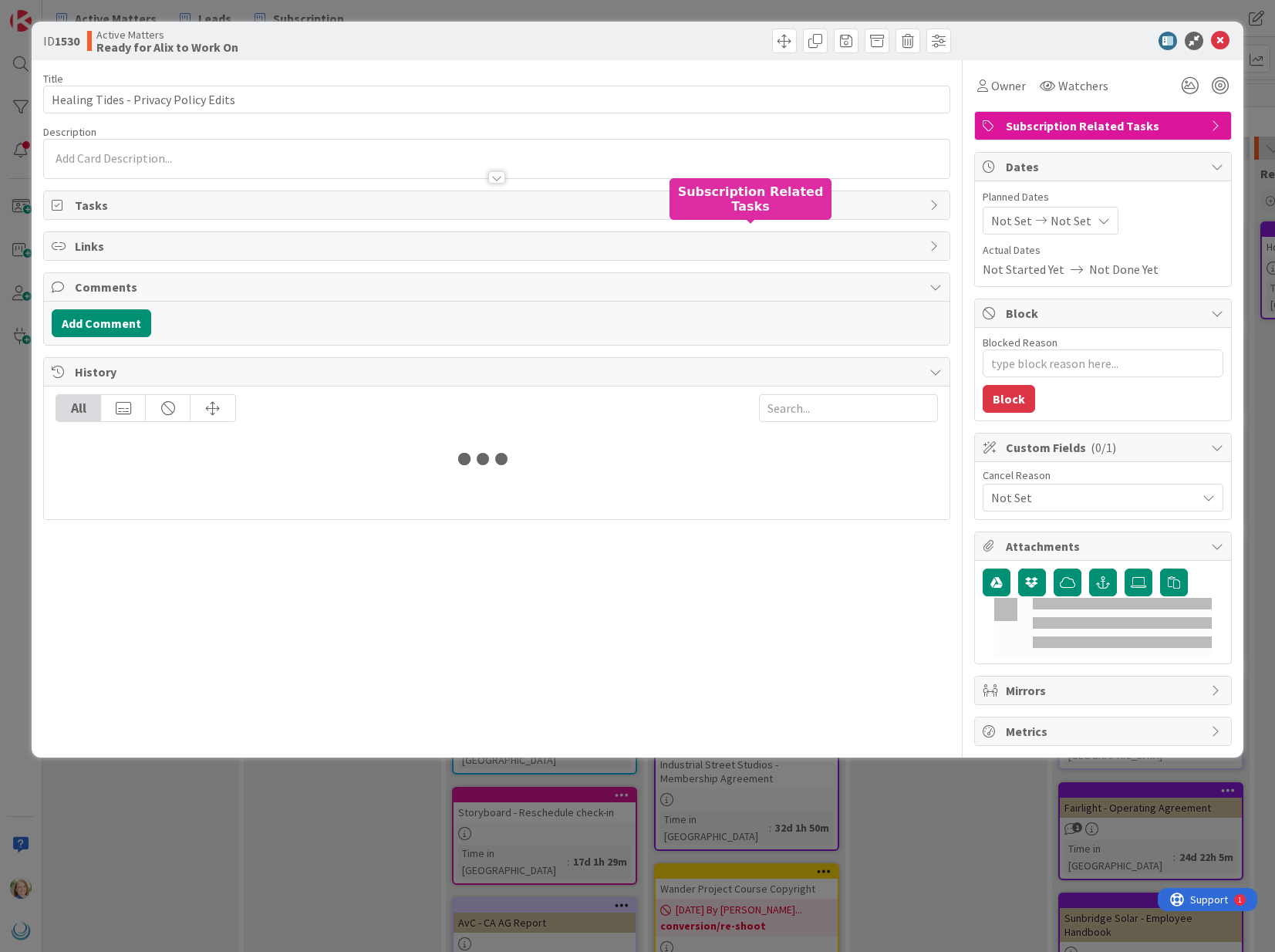 This screenshot has height=952, width=1275. Describe the element at coordinates (53, 79) in the screenshot. I see `label: Title` at that location.